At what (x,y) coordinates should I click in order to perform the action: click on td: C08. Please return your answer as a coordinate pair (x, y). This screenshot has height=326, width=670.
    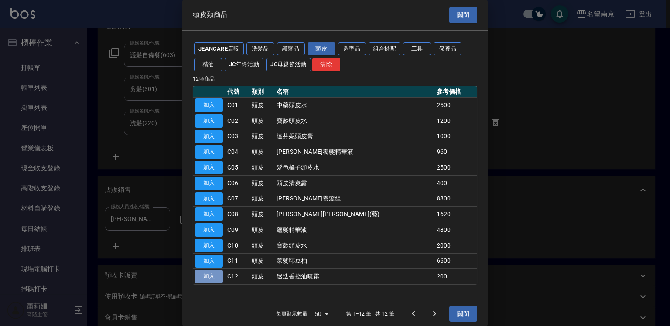
    Looking at the image, I should click on (237, 215).